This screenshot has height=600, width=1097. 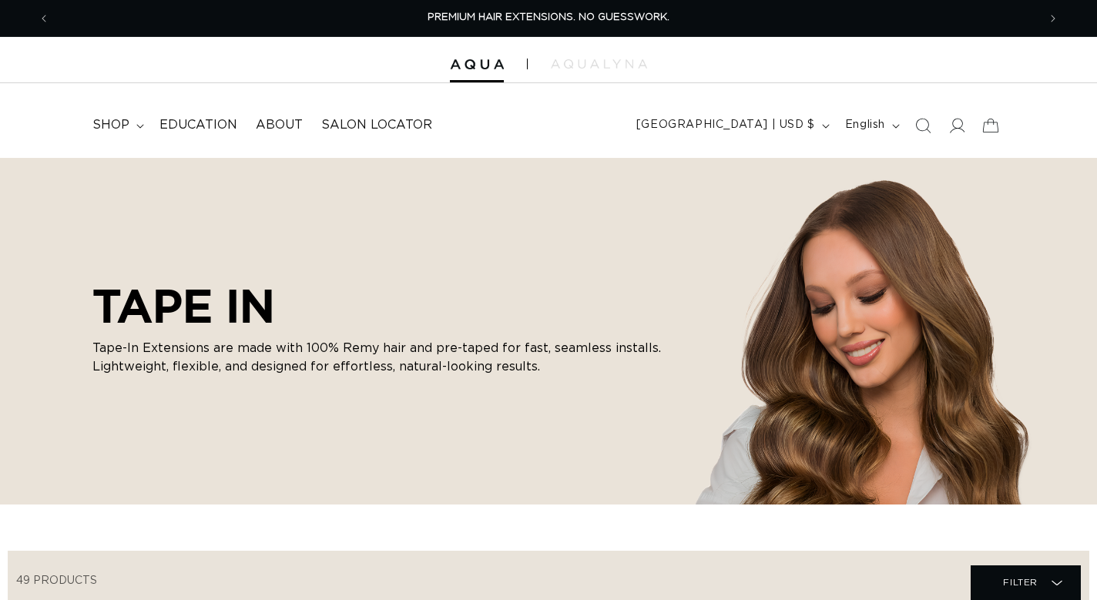 What do you see at coordinates (865, 125) in the screenshot?
I see `span: English` at bounding box center [865, 125].